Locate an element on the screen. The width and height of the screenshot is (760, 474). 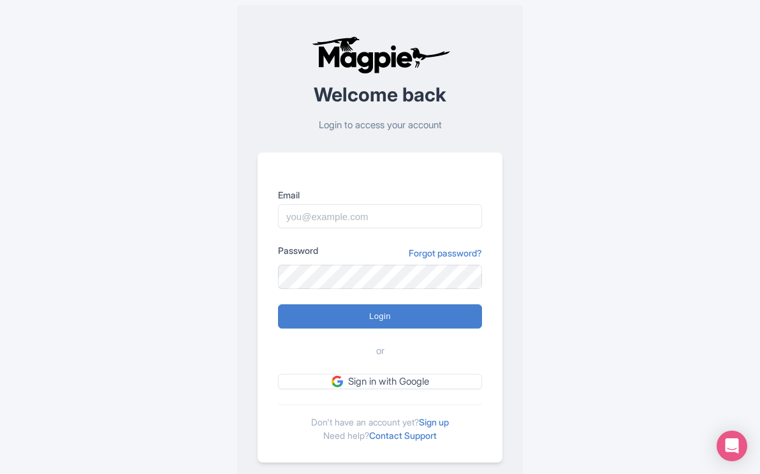
span: or is located at coordinates (380, 351).